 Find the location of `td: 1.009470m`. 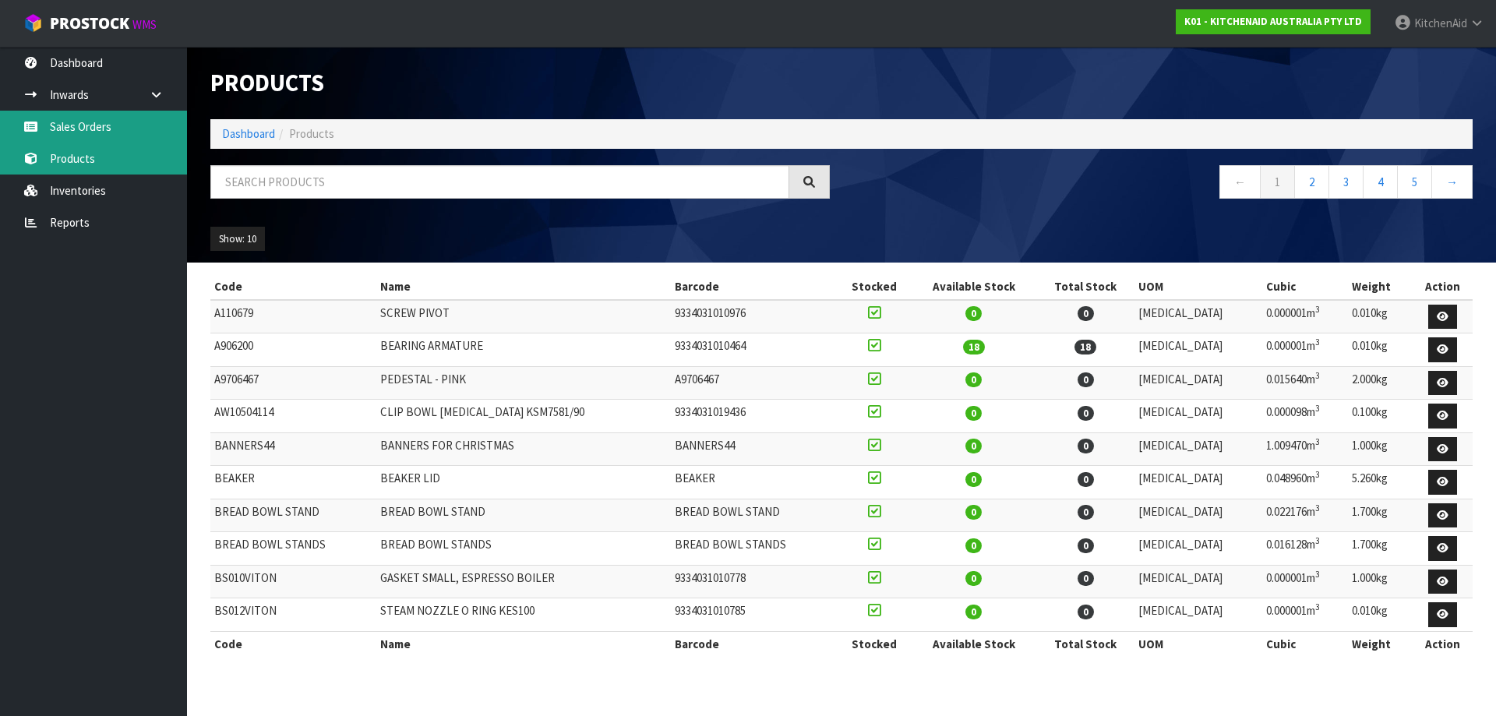

td: 1.009470m is located at coordinates (1305, 449).